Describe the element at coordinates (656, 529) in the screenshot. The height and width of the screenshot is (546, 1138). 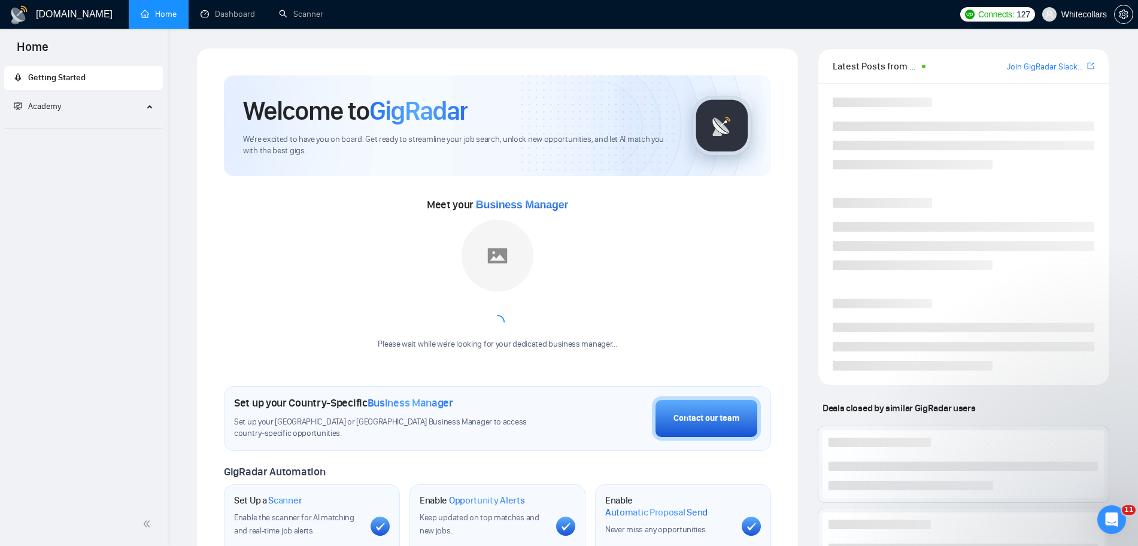
I see `span: Never miss any opportunities.` at that location.